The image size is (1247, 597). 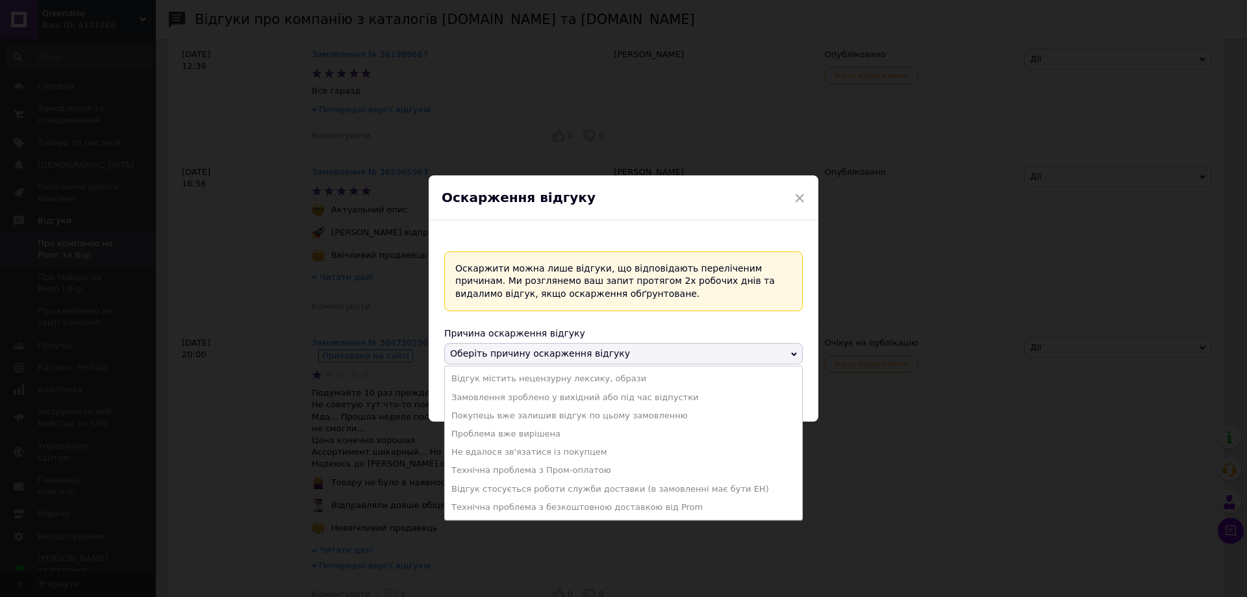 I want to click on span: Оберіть причину оскарження відгуку, so click(x=540, y=353).